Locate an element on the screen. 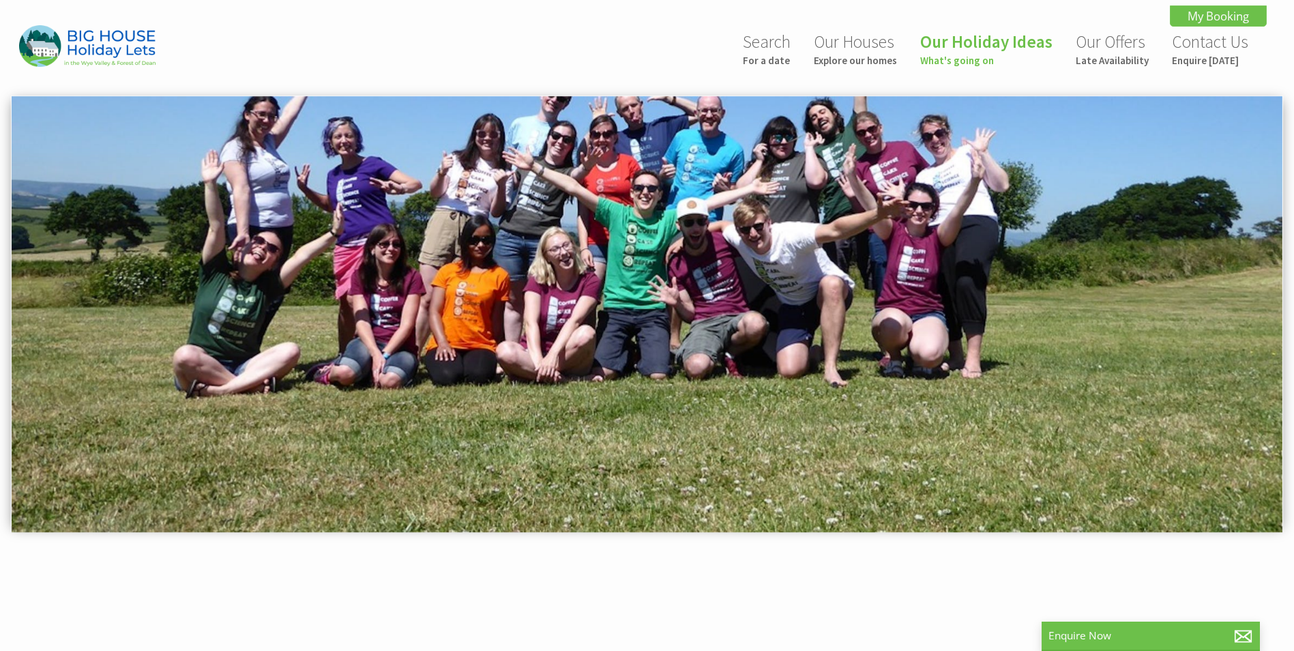  small: Late Availability is located at coordinates (1112, 60).